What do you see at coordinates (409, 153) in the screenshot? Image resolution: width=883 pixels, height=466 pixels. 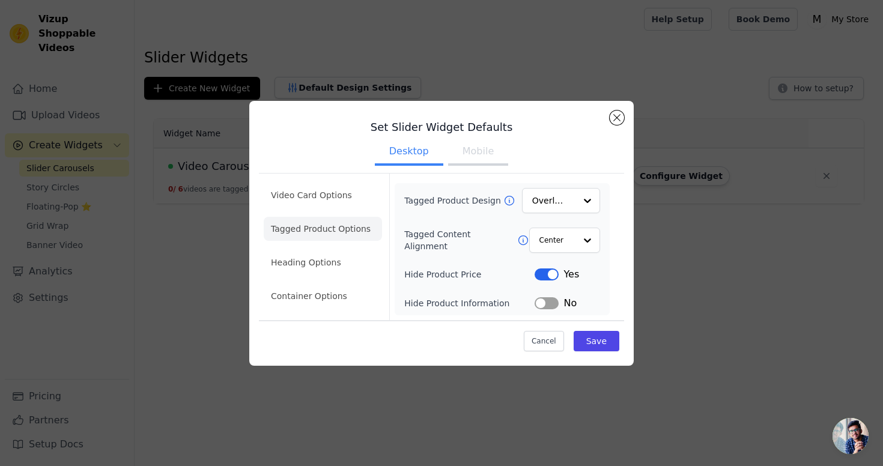 I see `button: Desktop` at bounding box center [409, 153].